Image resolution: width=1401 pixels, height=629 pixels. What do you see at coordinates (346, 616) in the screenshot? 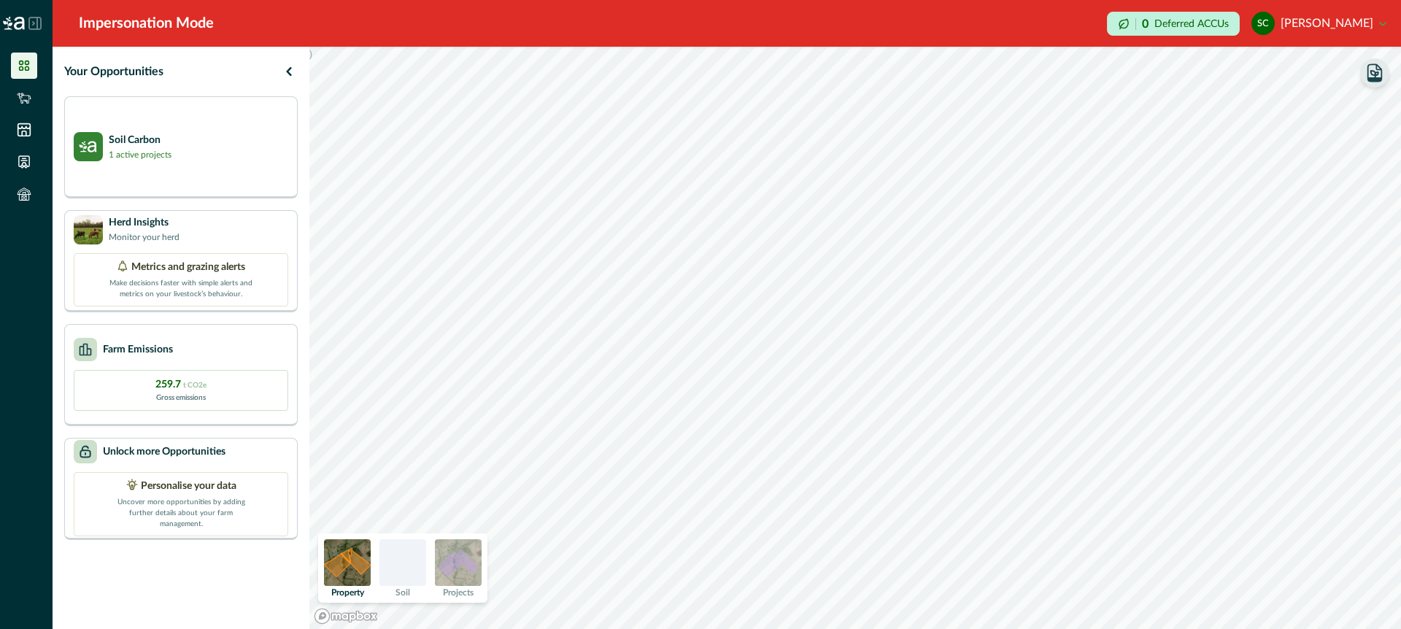
I see `a: Mapbox logo` at bounding box center [346, 616].